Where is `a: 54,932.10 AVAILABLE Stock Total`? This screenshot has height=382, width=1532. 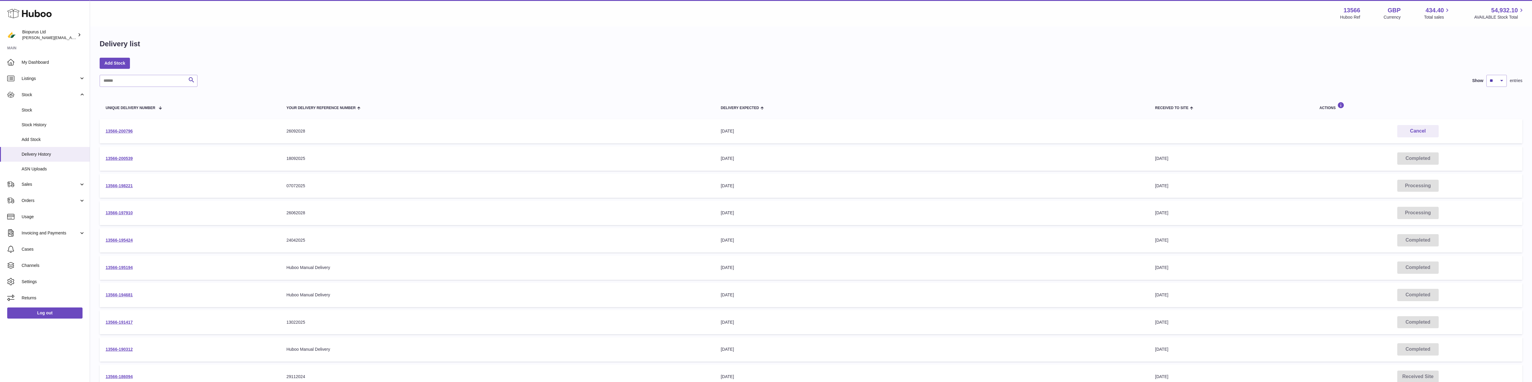
a: 54,932.10 AVAILABLE Stock Total is located at coordinates (1500, 13).